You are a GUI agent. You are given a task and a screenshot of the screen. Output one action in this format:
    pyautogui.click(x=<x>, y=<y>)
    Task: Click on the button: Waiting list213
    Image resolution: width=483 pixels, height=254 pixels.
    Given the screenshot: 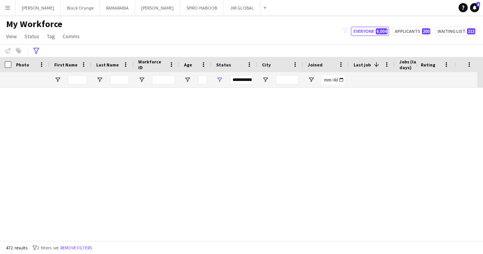 What is the action you would take?
    pyautogui.click(x=456, y=31)
    